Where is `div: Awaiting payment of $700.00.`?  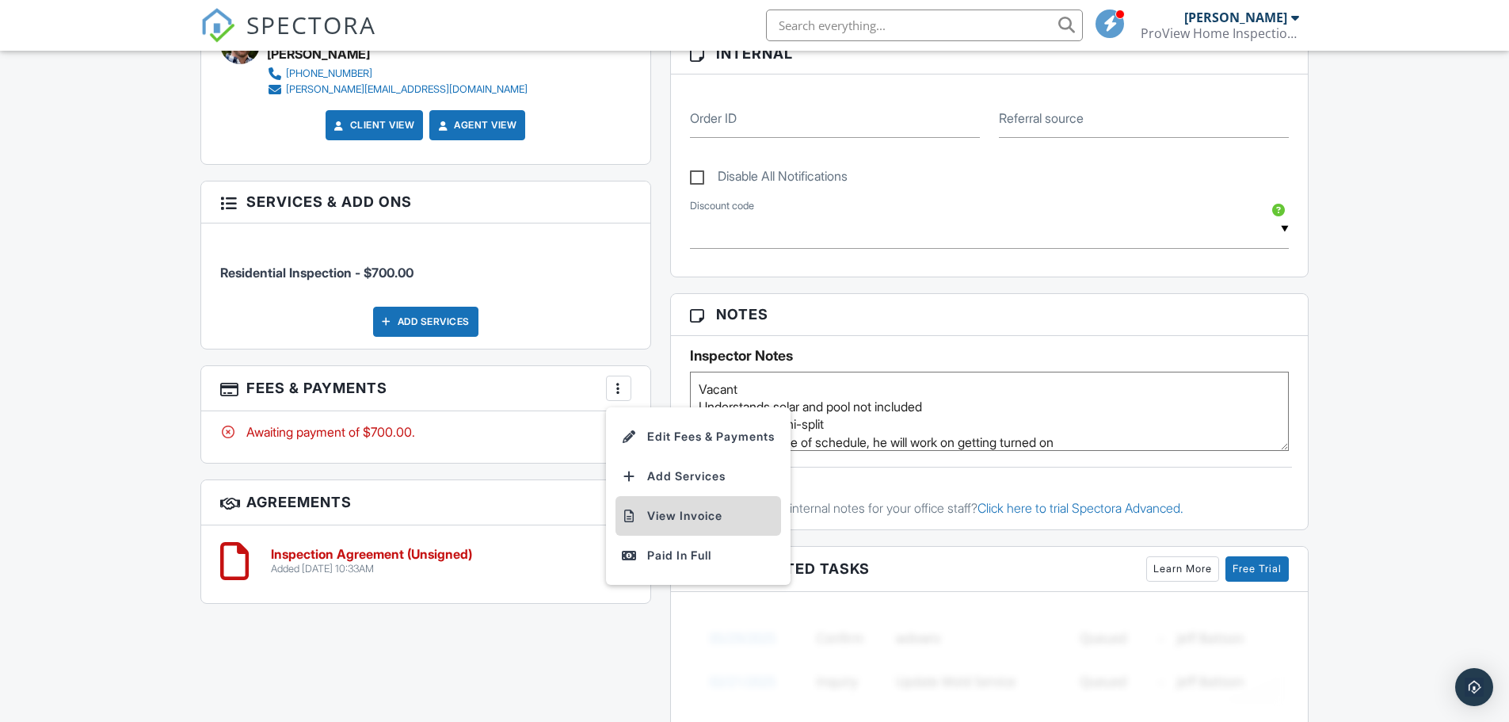 div: Awaiting payment of $700.00. is located at coordinates (425, 432).